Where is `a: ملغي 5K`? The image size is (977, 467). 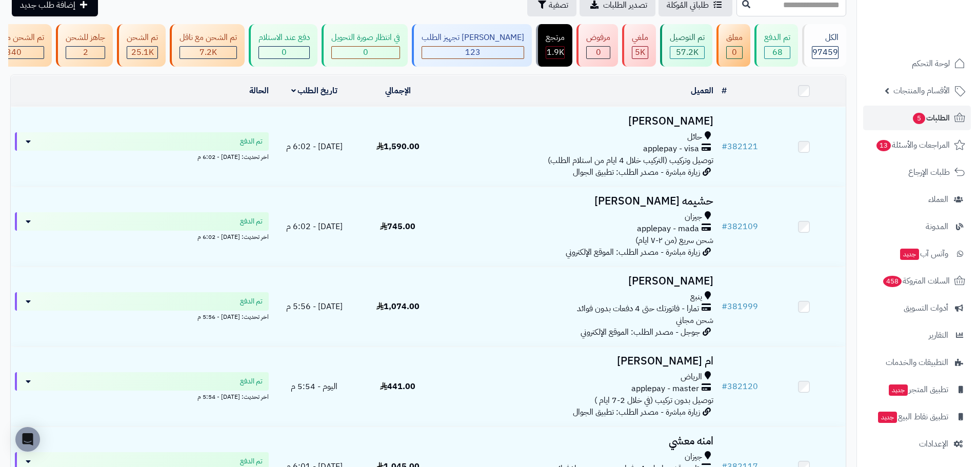
a: ملغي 5K is located at coordinates (639, 45).